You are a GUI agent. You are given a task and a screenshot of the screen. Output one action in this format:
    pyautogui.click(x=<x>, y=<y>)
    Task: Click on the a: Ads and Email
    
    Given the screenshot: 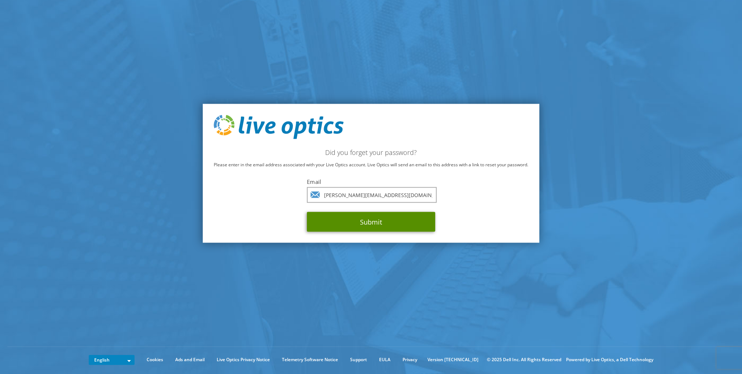 What is the action you would take?
    pyautogui.click(x=190, y=360)
    